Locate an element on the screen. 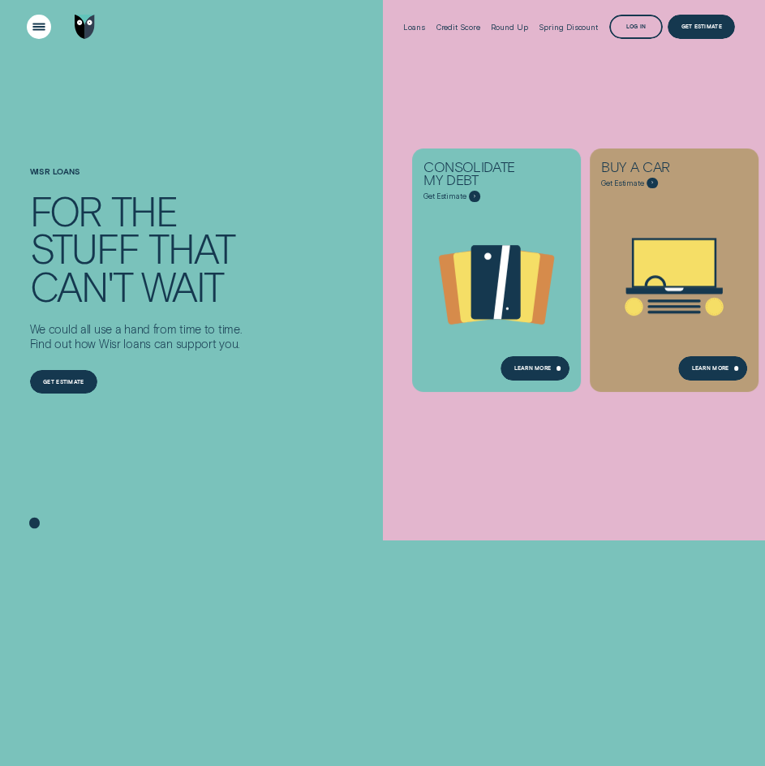  div: Credit Score is located at coordinates (459, 27).